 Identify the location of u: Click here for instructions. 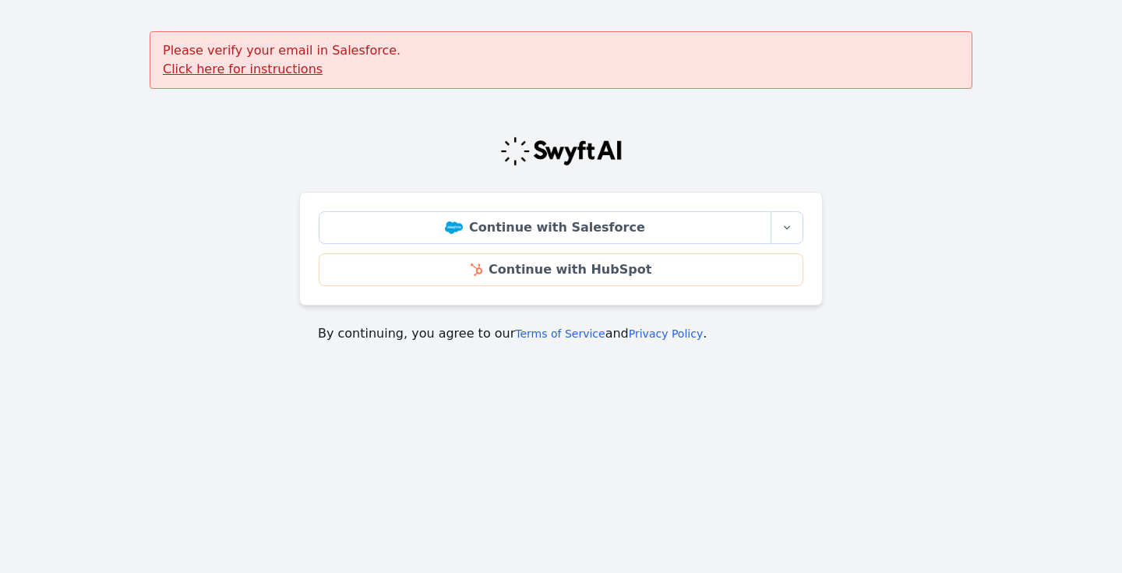
(242, 69).